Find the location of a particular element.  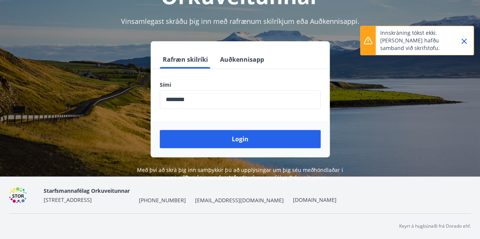

p: Keyrt á hugbúnaði frá Dorado ehf. is located at coordinates (435, 226).